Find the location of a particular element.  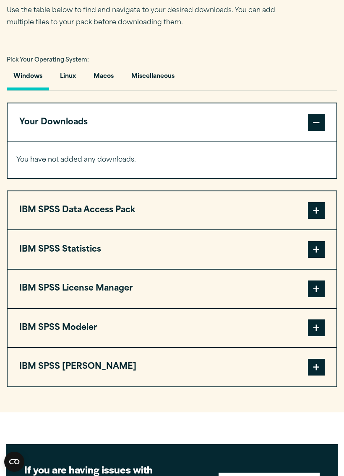

button: Macos is located at coordinates (103, 78).